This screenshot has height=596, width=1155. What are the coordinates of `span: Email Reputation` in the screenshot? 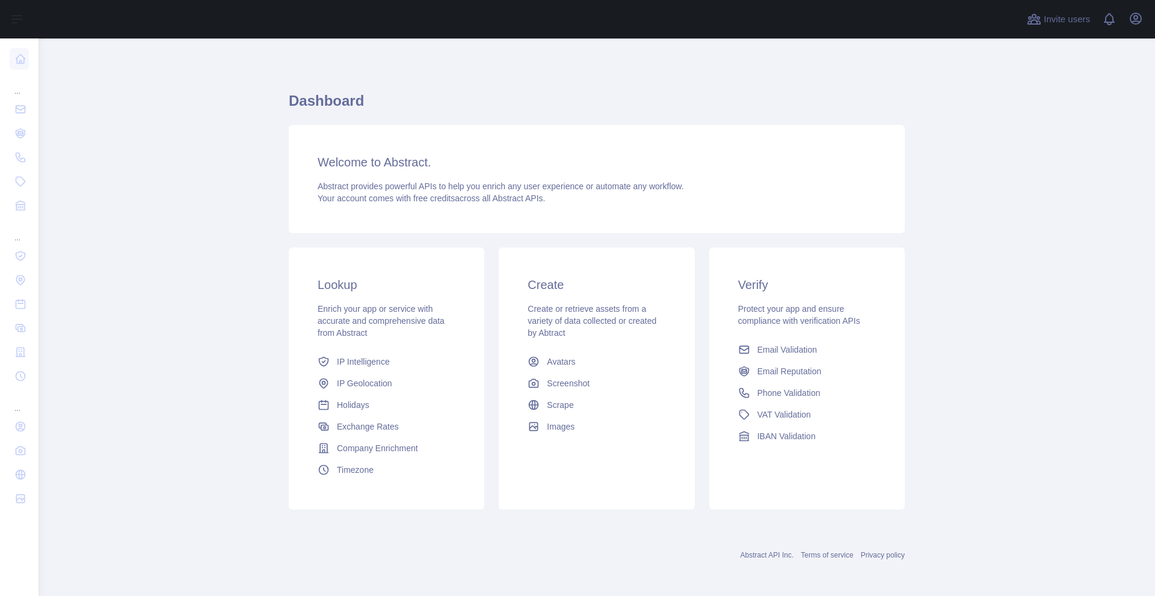 It's located at (789, 372).